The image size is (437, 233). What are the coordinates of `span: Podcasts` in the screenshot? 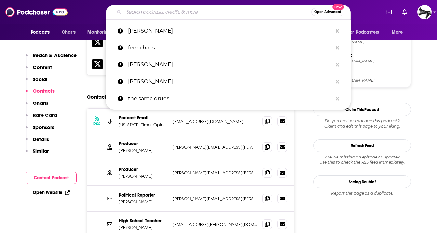 It's located at (40, 32).